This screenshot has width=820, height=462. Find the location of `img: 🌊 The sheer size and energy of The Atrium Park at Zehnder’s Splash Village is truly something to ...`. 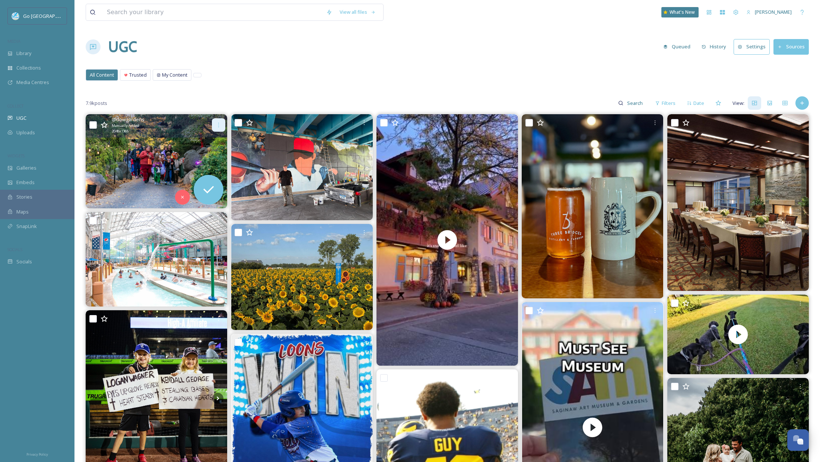

img: 🌊 The sheer size and energy of The Atrium Park at Zehnder’s Splash Village is truly something to ... is located at coordinates (156, 259).